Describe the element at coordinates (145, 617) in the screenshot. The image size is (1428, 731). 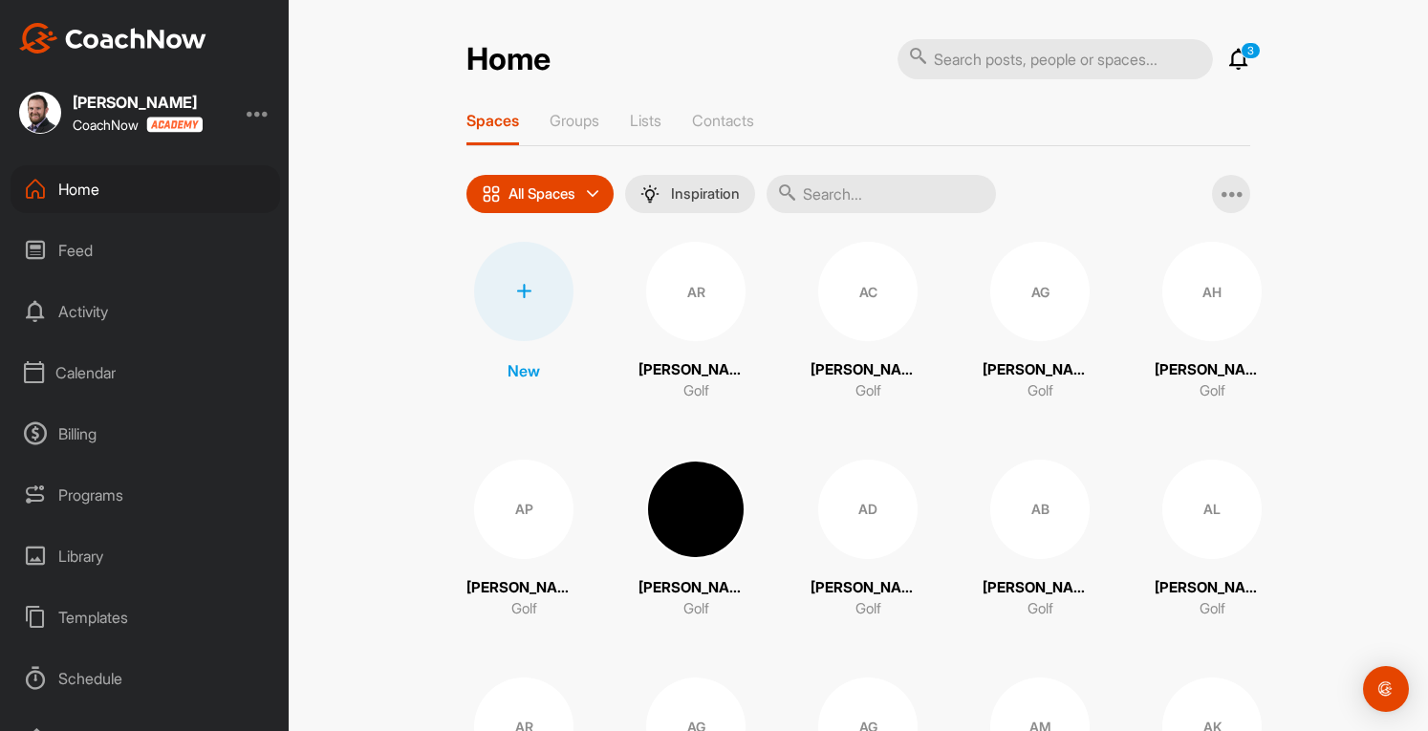
I see `div: Templates` at that location.